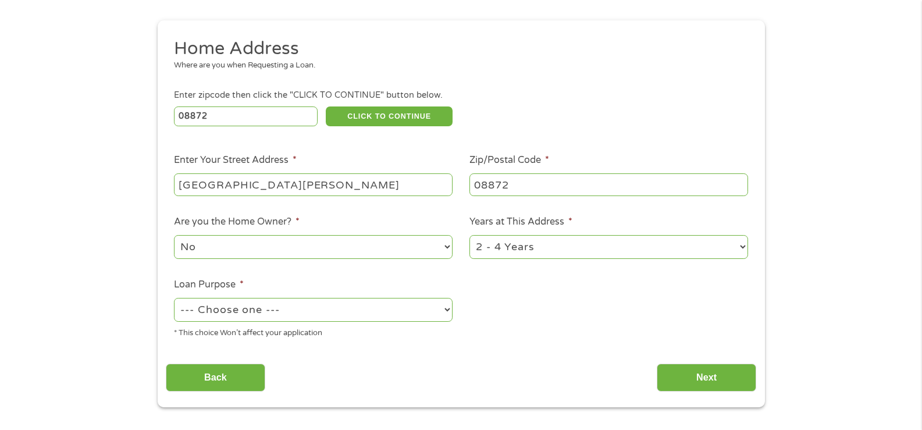 Image resolution: width=922 pixels, height=430 pixels. Describe the element at coordinates (313, 331) in the screenshot. I see `div: * This choice Won’t affect your application` at that location.